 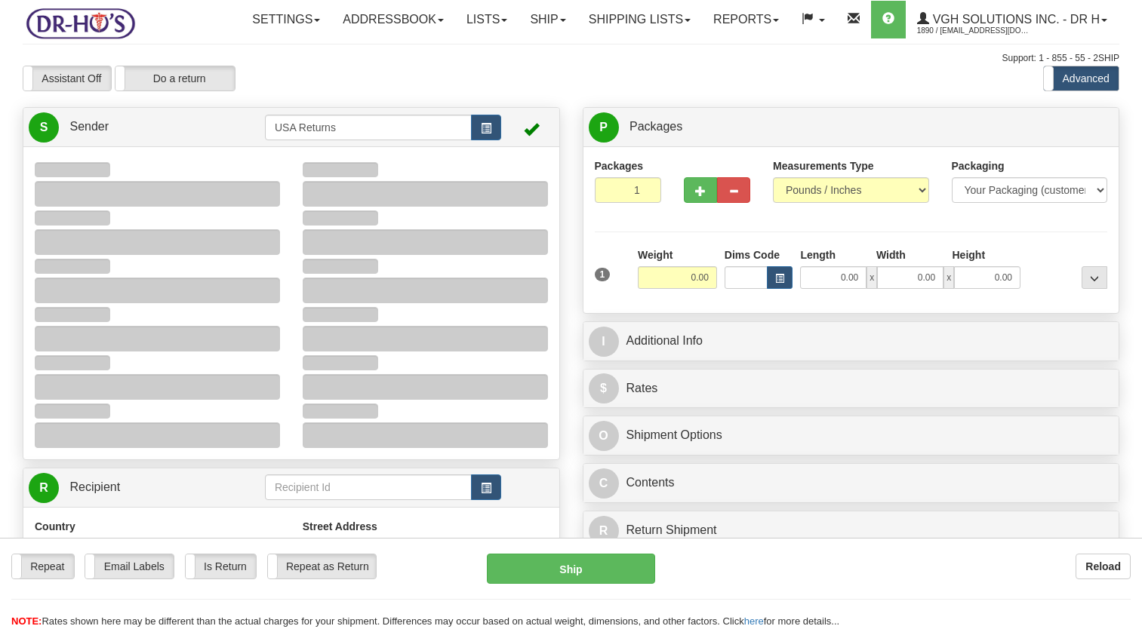 I want to click on div: Support: 1 - 855 - 55 - 2SHIP, so click(x=570, y=58).